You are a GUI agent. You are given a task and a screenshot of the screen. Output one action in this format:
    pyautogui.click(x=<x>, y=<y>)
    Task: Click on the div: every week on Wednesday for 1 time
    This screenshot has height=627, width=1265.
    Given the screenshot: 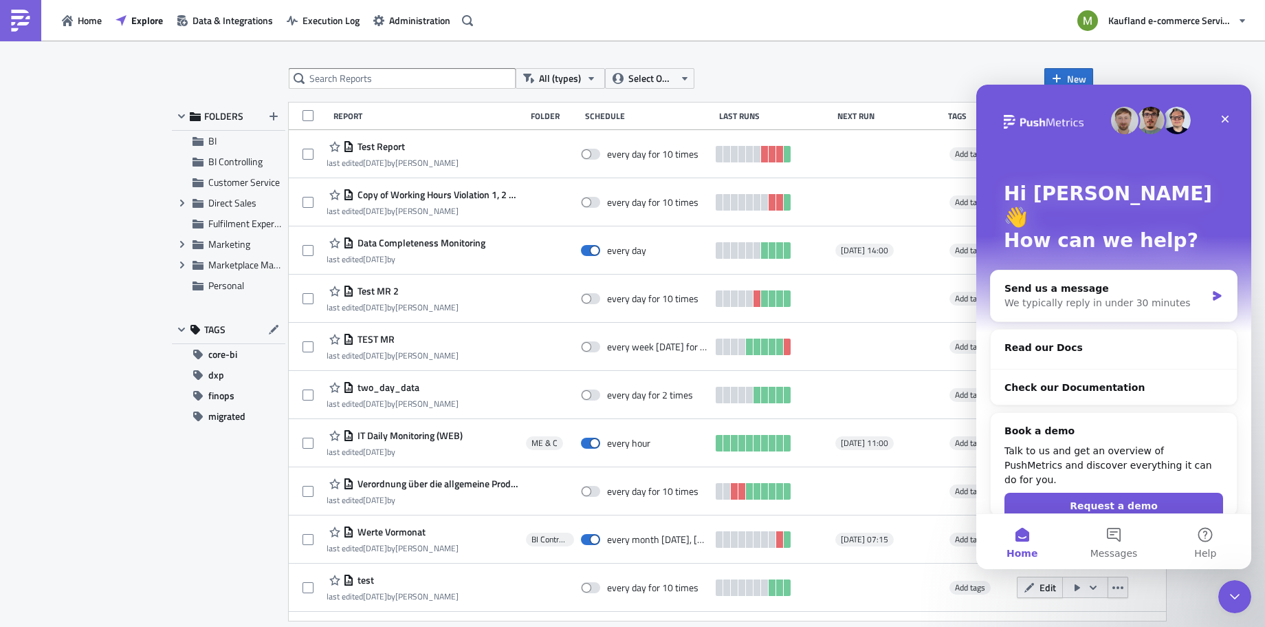 What is the action you would take?
    pyautogui.click(x=658, y=347)
    